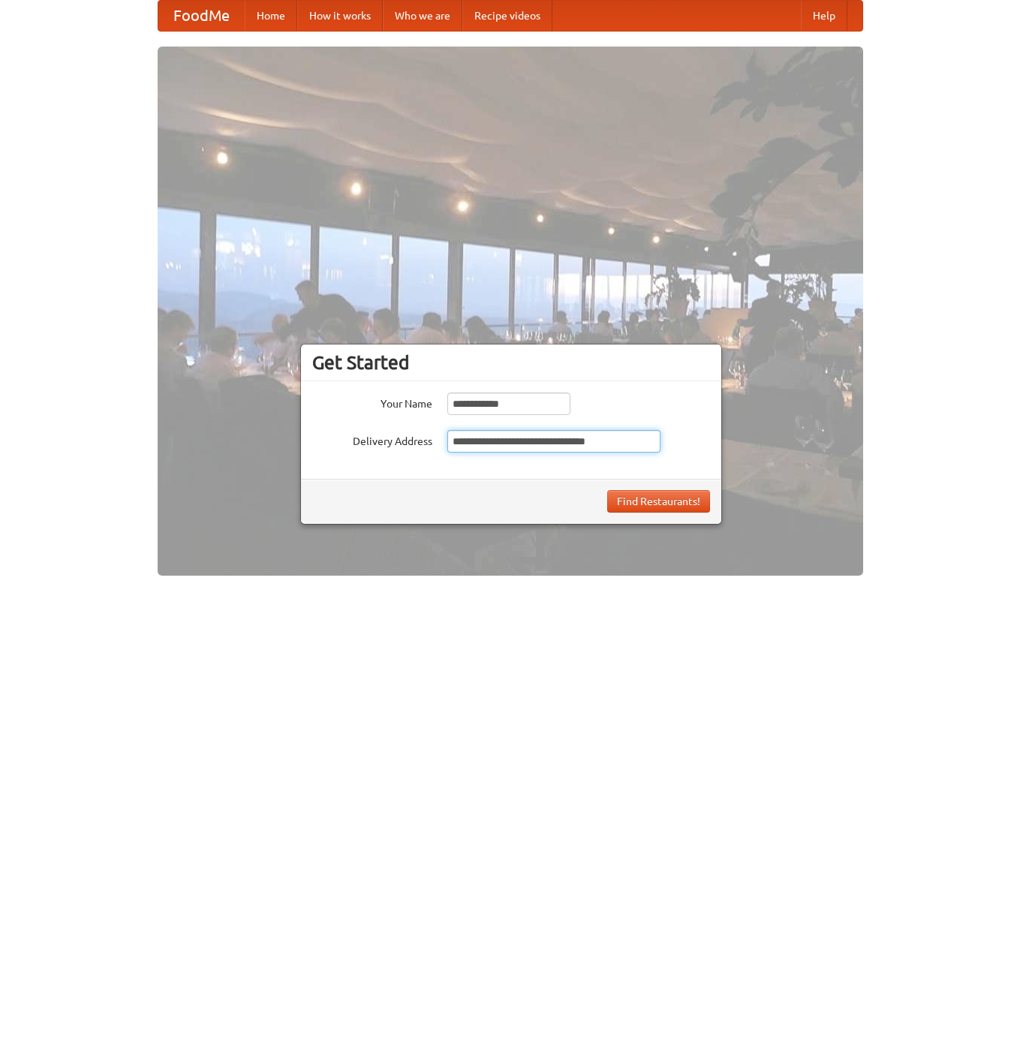 This screenshot has height=1062, width=1020. I want to click on label: Delivery Address, so click(372, 439).